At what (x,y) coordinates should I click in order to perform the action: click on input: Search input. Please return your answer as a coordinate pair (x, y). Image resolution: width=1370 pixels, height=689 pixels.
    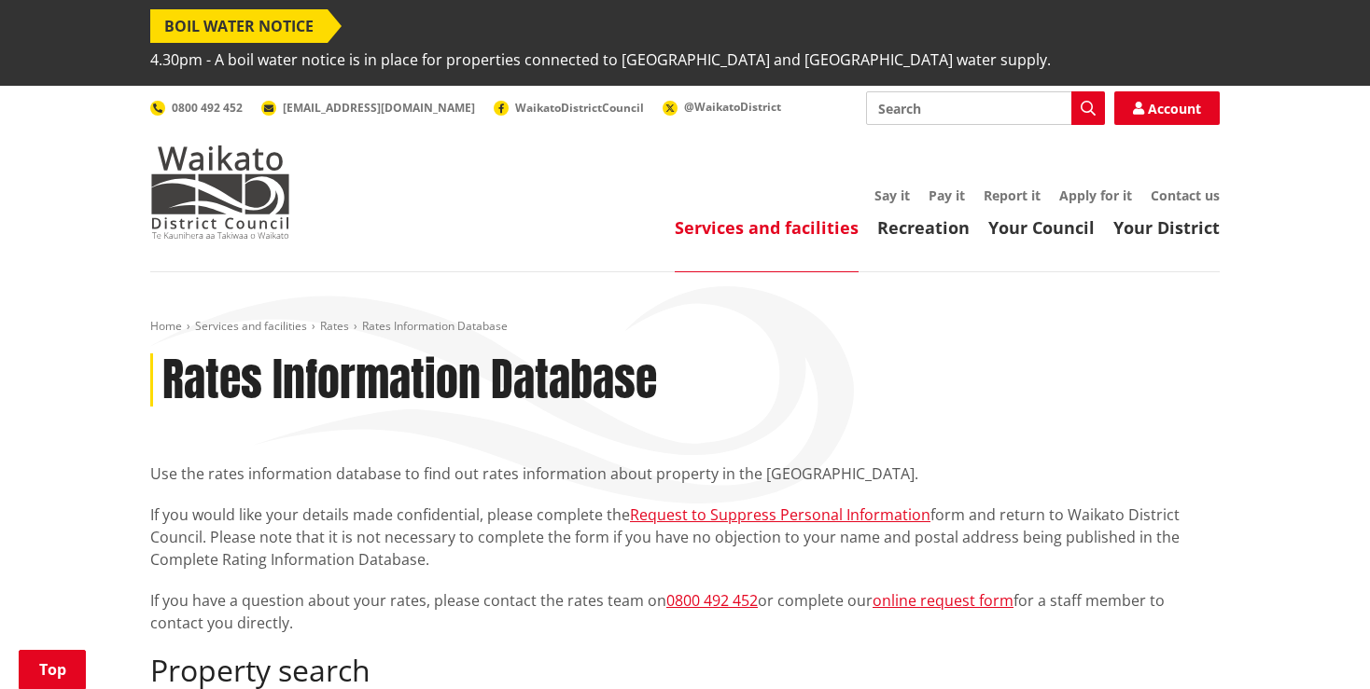
    Looking at the image, I should click on (985, 108).